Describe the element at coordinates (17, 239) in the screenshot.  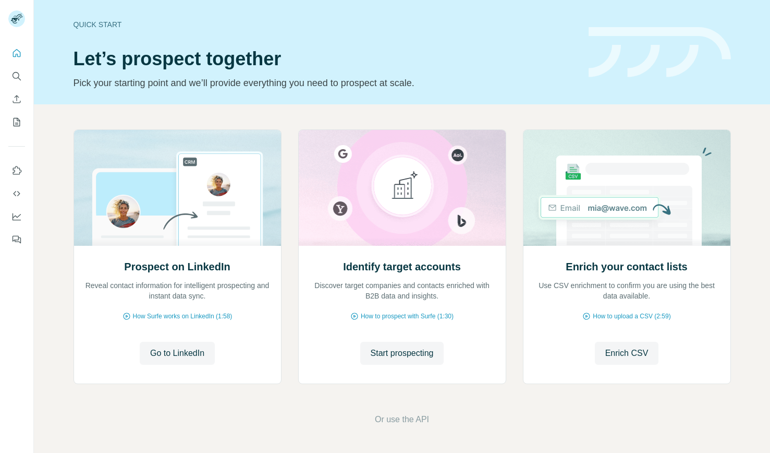
I see `button: Feedback` at that location.